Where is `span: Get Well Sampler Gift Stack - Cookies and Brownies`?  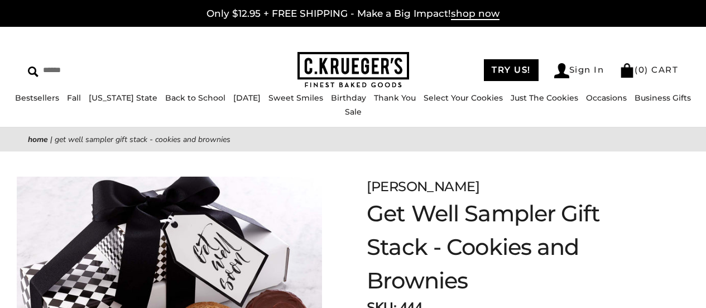
span: Get Well Sampler Gift Stack - Cookies and Brownies is located at coordinates (142, 139).